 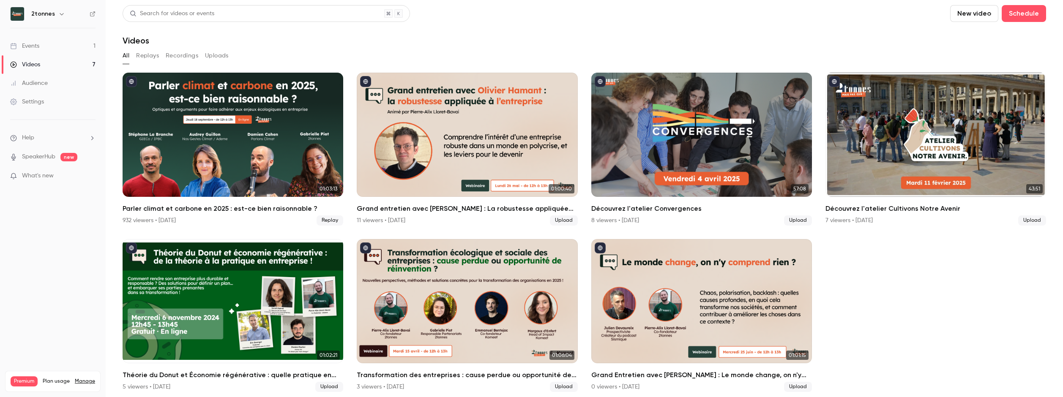 I want to click on h2: Découvrez l'atelier Convergences, so click(x=701, y=209).